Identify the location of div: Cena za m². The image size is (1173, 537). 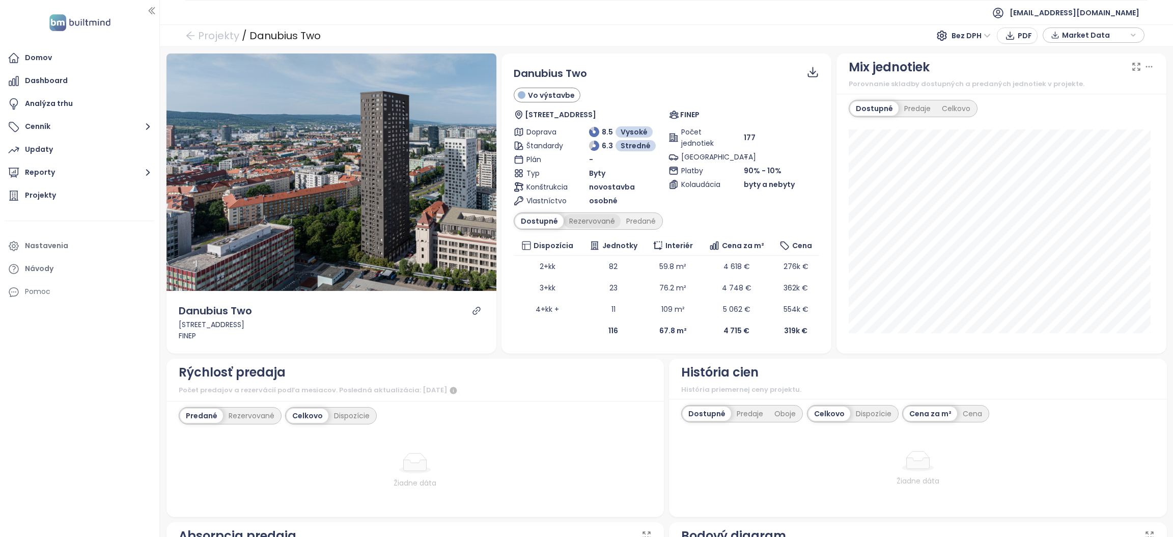
(930, 413).